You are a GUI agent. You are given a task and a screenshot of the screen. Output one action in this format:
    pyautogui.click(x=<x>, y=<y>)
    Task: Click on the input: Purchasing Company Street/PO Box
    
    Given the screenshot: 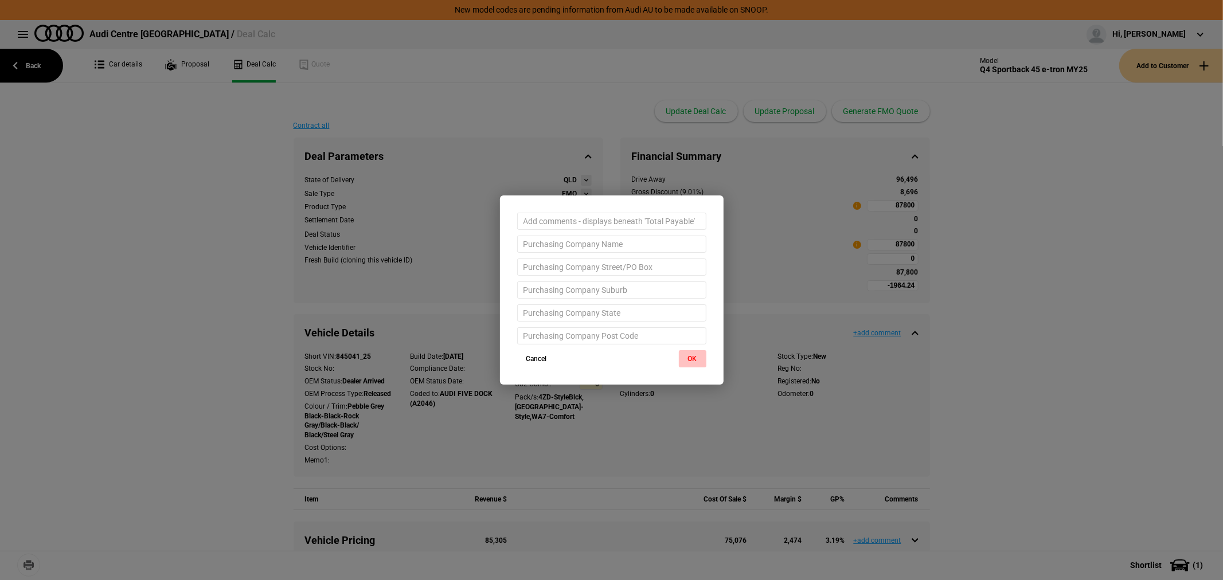 What is the action you would take?
    pyautogui.click(x=612, y=267)
    